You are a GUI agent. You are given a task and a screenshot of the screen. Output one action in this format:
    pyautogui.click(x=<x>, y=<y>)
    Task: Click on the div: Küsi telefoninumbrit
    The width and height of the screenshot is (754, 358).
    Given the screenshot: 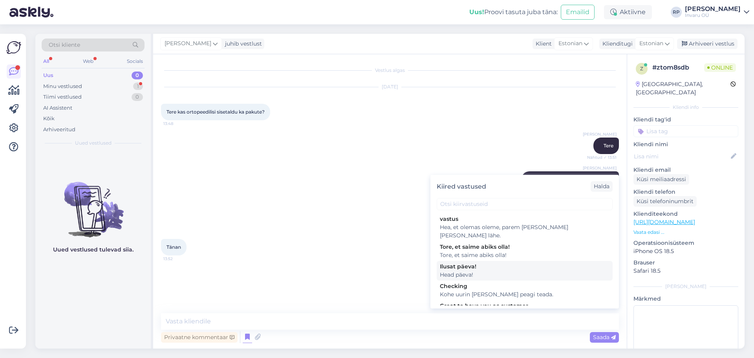 What is the action you would take?
    pyautogui.click(x=665, y=201)
    